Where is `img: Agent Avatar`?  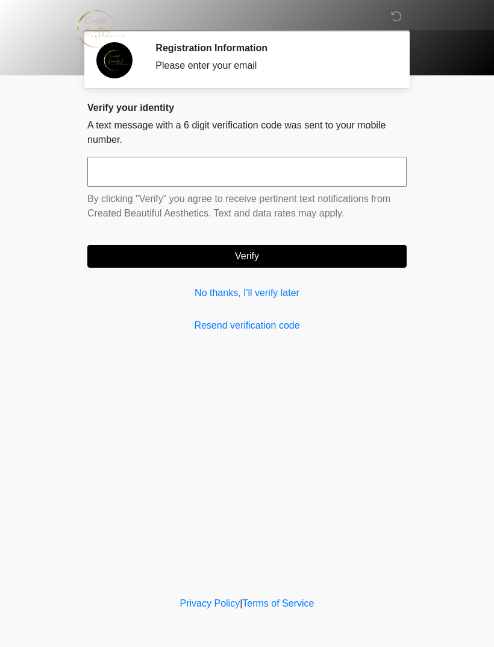
img: Agent Avatar is located at coordinates (115, 60).